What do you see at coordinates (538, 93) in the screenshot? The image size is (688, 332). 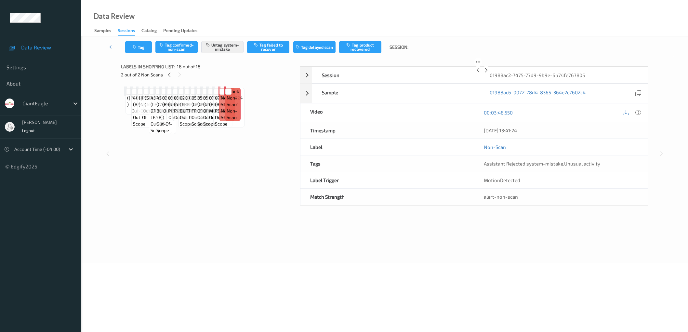 I see `a: 01988ac6-0072-78d4-8365-364e2c7602c4` at bounding box center [538, 93].